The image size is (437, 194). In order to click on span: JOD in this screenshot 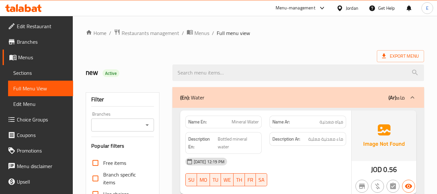, I will do `click(376, 169)`.